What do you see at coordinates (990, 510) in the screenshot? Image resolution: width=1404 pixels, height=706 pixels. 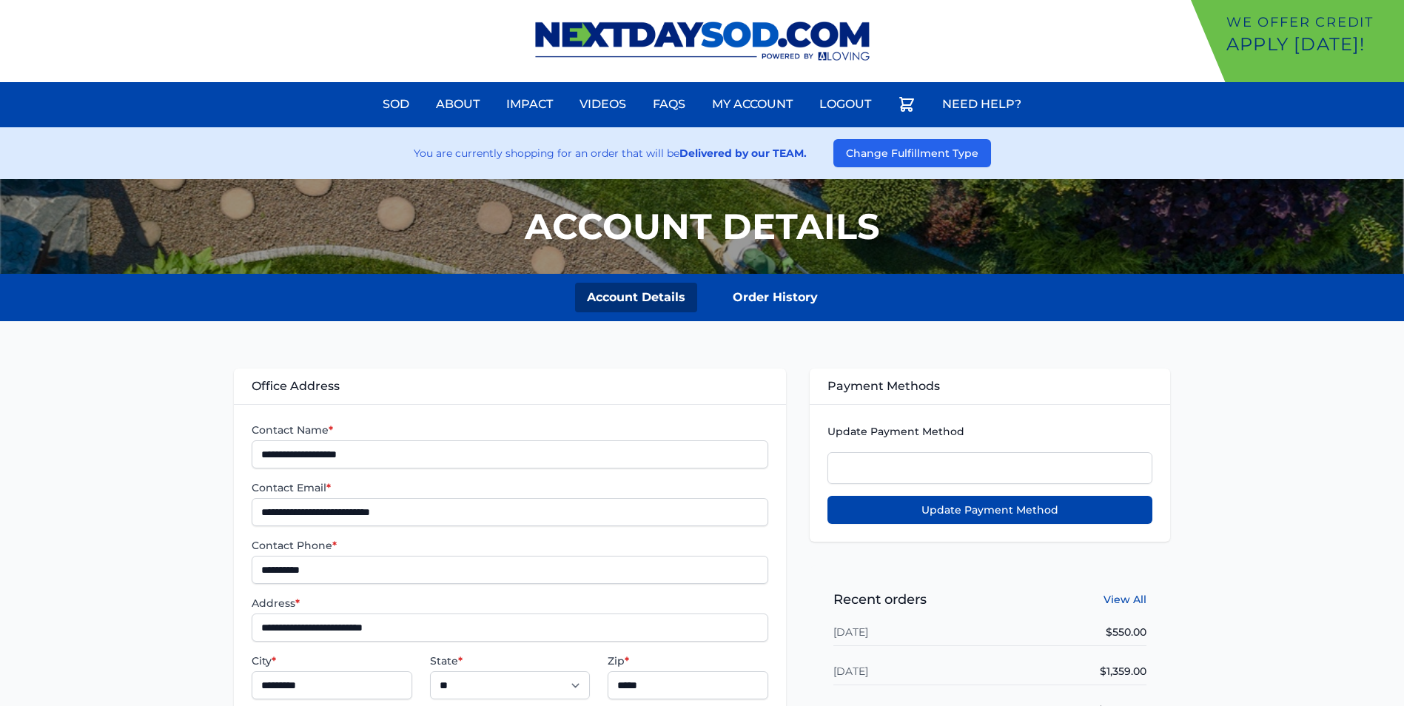 I see `button: Update Payment Method` at bounding box center [990, 510].